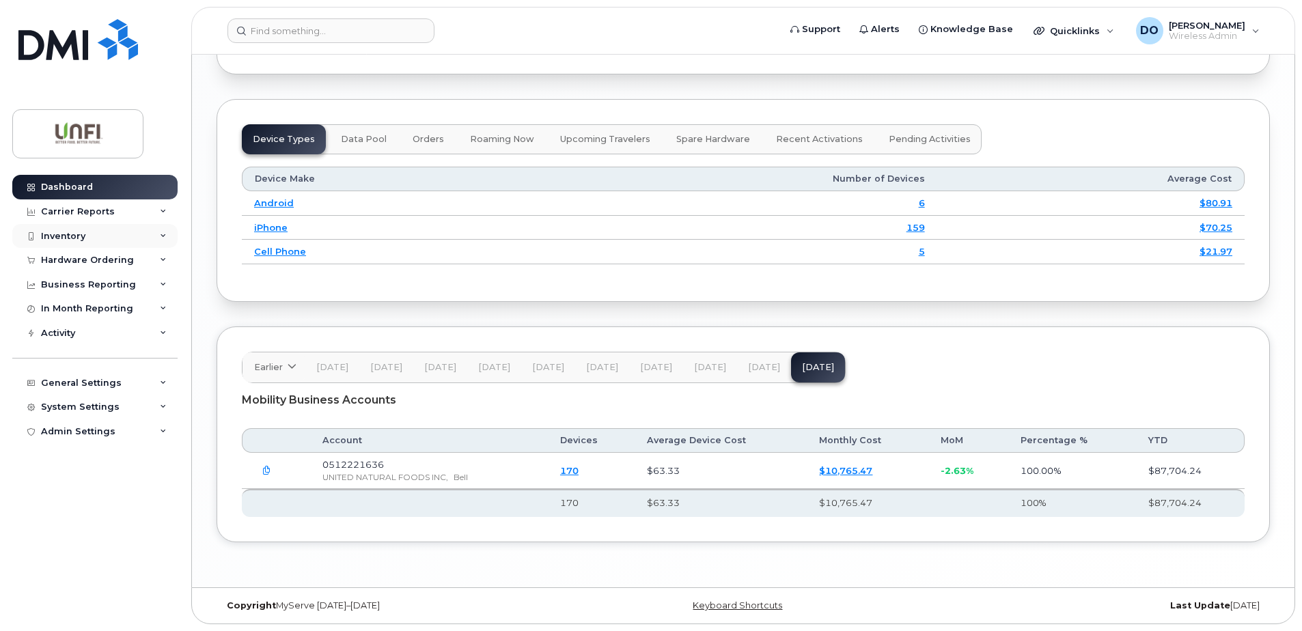 The image size is (1302, 631). What do you see at coordinates (1074, 31) in the screenshot?
I see `div: Quicklinks` at bounding box center [1074, 31].